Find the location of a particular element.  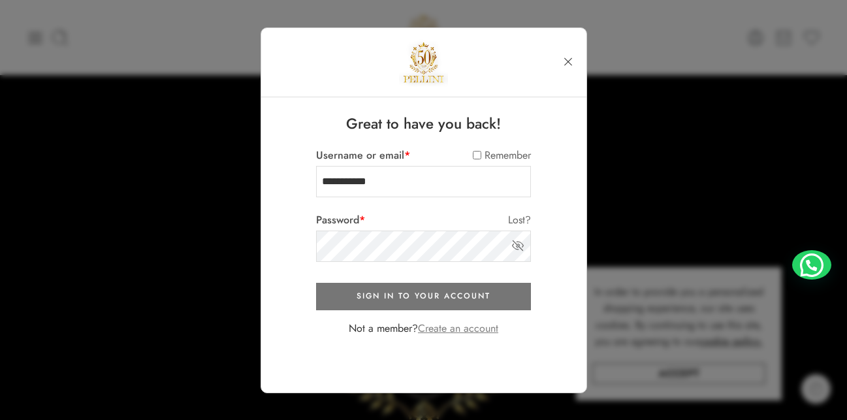

p: Not a member? is located at coordinates (423, 328).